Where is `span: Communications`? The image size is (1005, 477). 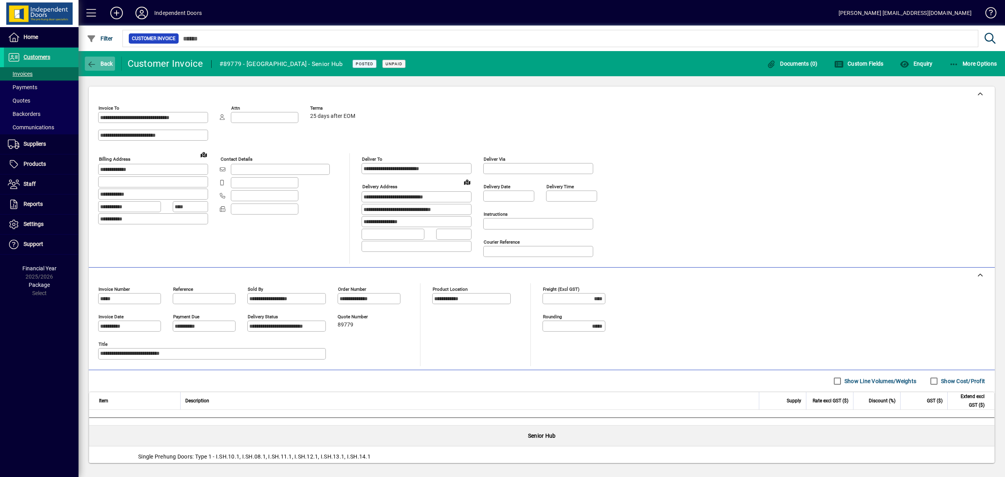 span: Communications is located at coordinates (31, 127).